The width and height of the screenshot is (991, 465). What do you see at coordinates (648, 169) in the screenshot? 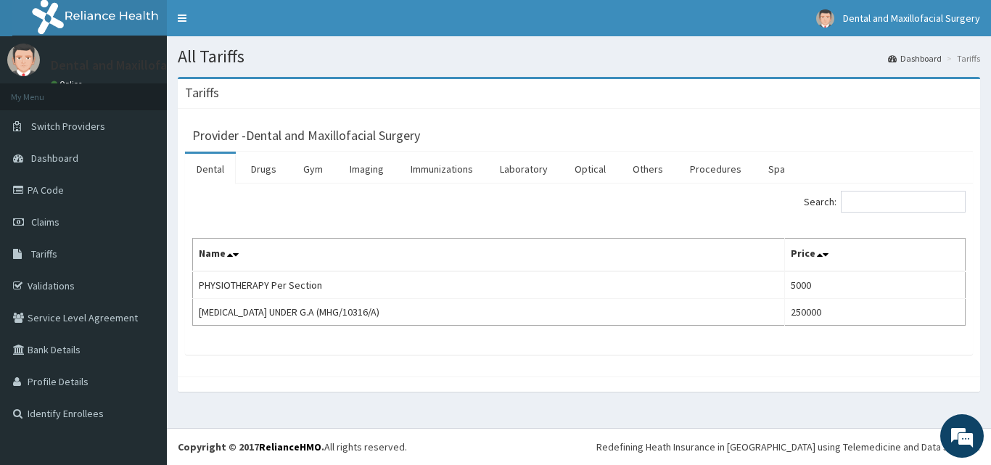
I see `a: Others` at bounding box center [648, 169].